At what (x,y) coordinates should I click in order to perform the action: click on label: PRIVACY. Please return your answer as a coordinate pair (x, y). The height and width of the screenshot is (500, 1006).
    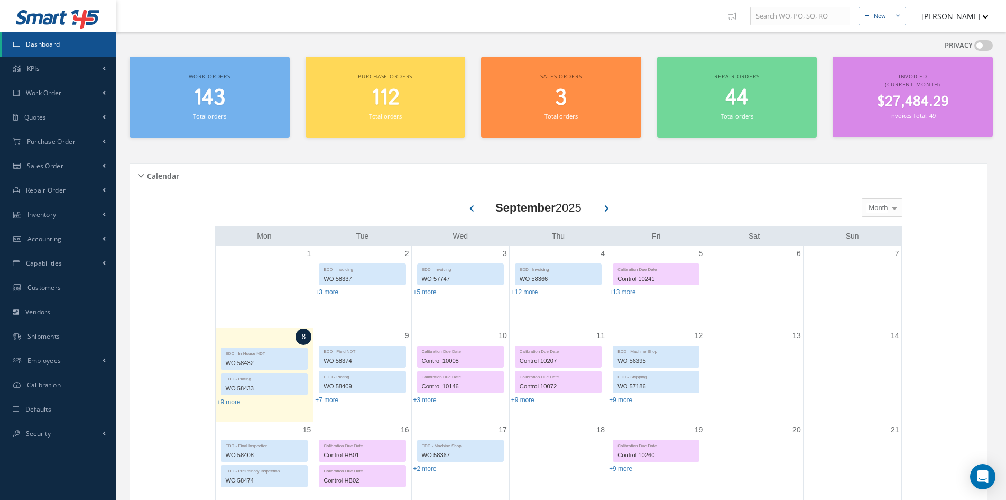
    Looking at the image, I should click on (959, 45).